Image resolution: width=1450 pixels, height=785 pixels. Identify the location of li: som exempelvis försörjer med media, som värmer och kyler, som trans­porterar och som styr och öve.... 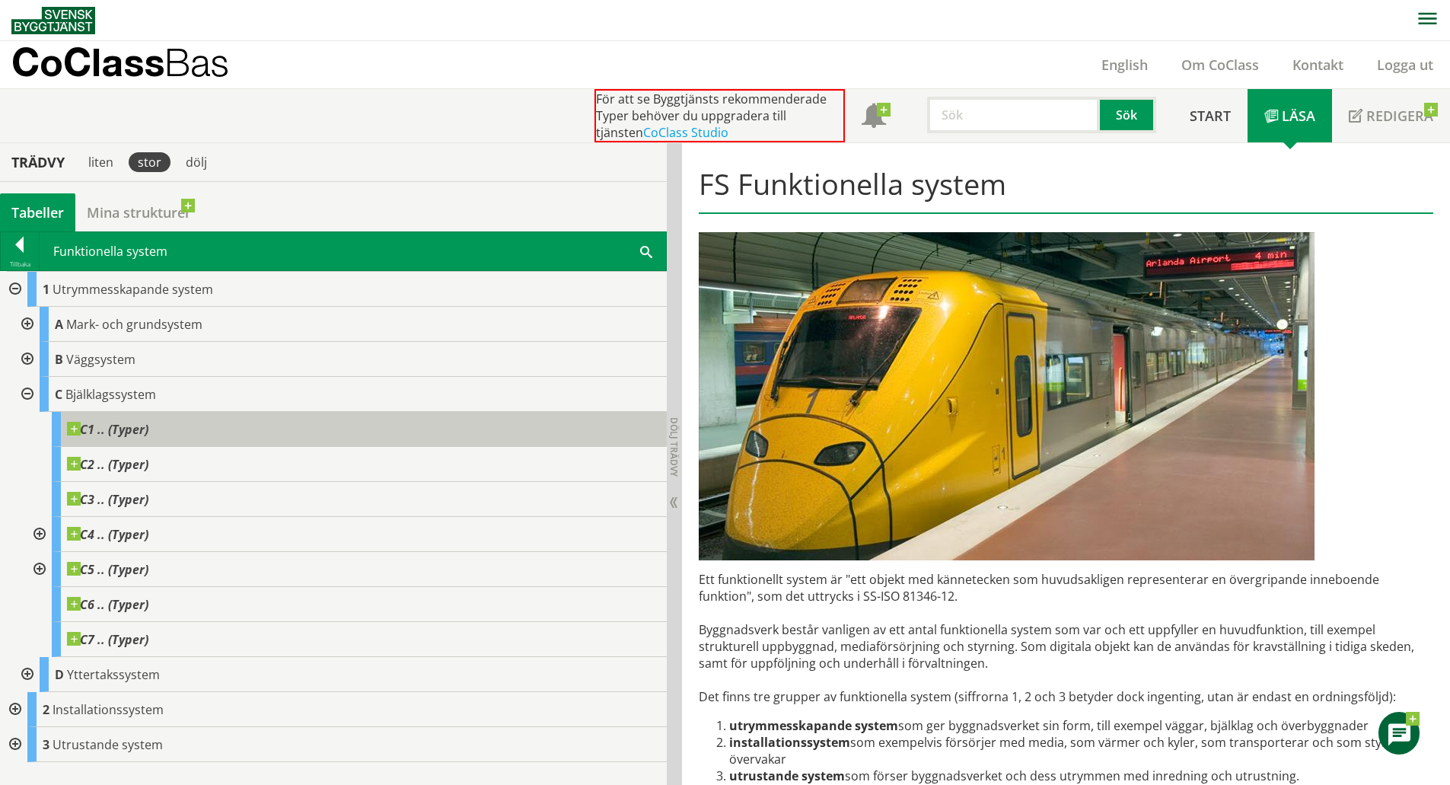
(1081, 750).